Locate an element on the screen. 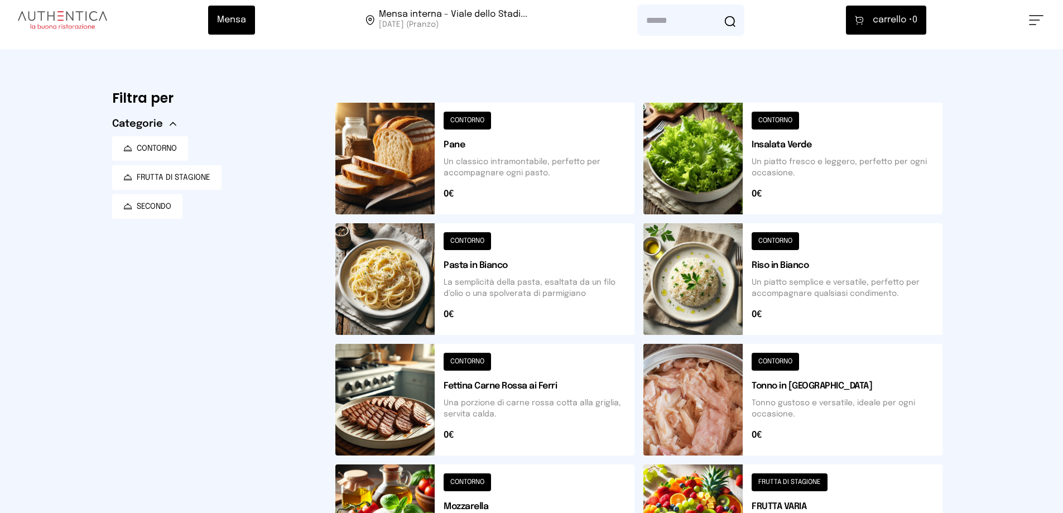  img: logo.8f33a47.png is located at coordinates (62, 20).